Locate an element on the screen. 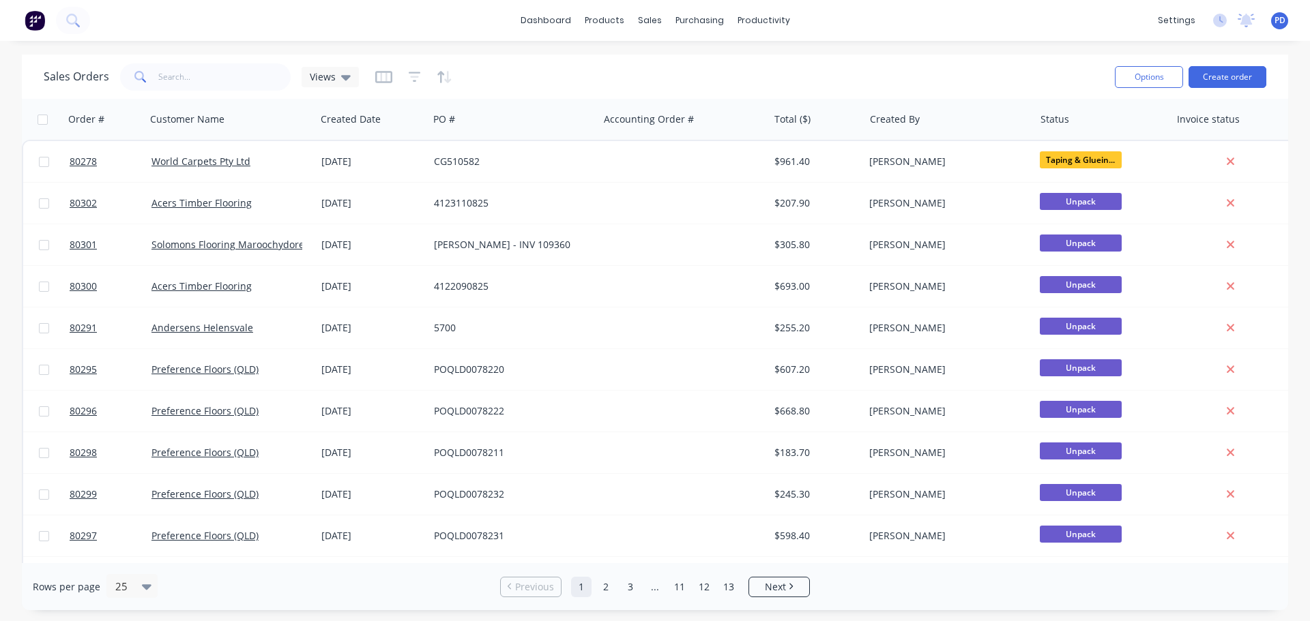  span: Views is located at coordinates (323, 76).